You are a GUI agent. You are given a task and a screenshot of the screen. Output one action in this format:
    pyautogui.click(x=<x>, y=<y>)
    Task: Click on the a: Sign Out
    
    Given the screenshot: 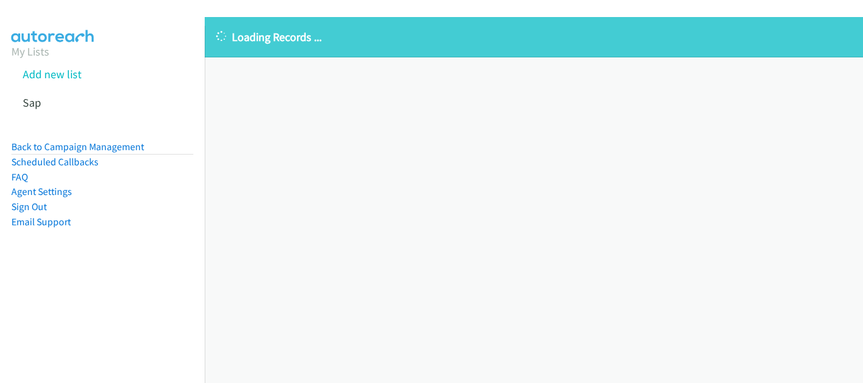 What is the action you would take?
    pyautogui.click(x=29, y=207)
    